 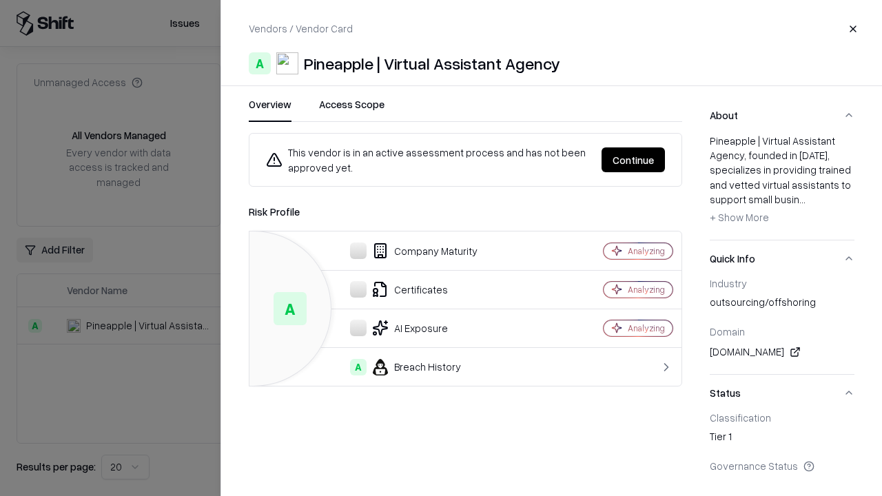 What do you see at coordinates (301, 28) in the screenshot?
I see `p: Vendors / Vendor Card` at bounding box center [301, 28].